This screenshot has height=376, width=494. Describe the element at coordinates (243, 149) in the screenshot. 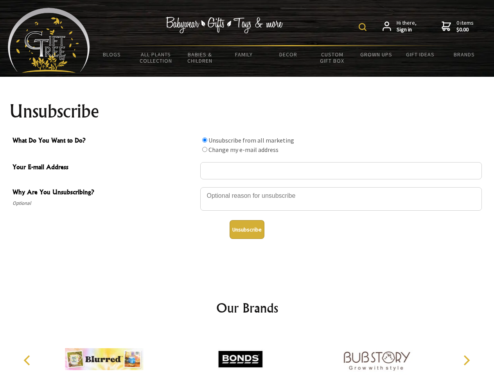

I see `label: Change my e-mail address` at that location.